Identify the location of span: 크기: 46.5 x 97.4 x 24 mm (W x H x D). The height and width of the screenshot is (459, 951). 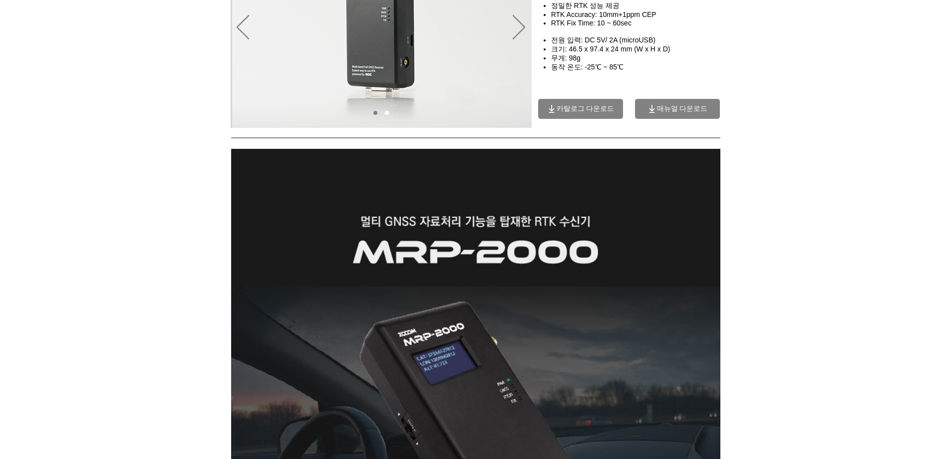
(611, 49).